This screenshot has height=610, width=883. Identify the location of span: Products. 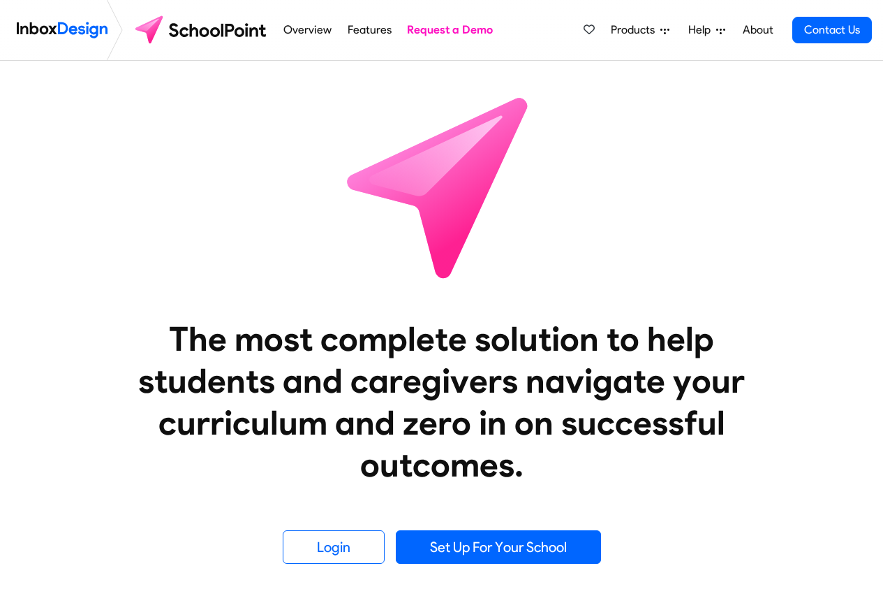
(635, 30).